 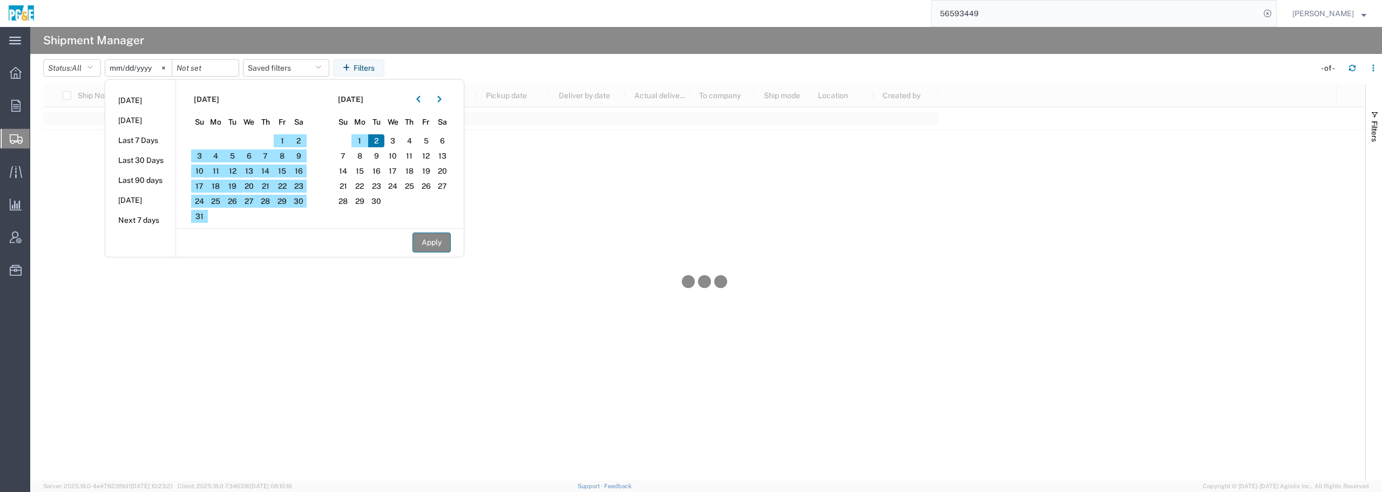 What do you see at coordinates (72, 68) in the screenshot?
I see `button: Status:All` at bounding box center [72, 68].